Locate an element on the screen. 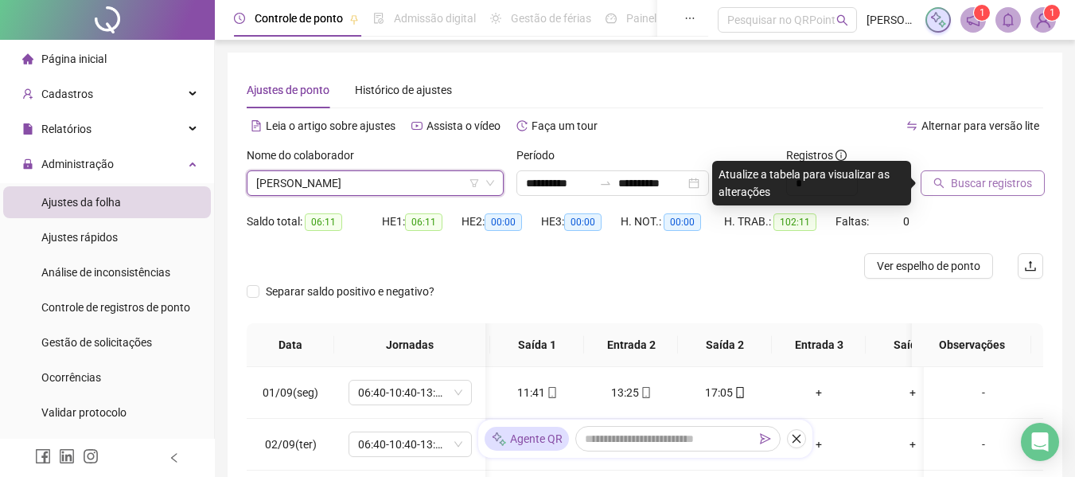  span: Controle de registros de ponto is located at coordinates (115, 307).